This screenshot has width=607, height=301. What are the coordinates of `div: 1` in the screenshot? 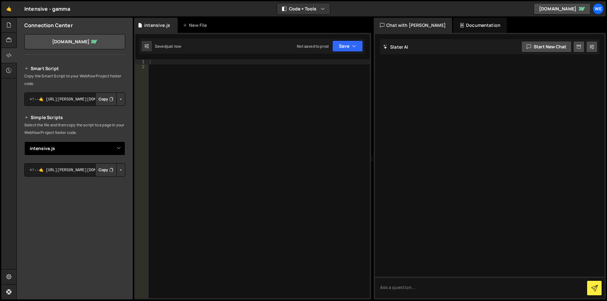 It's located at (142, 62).